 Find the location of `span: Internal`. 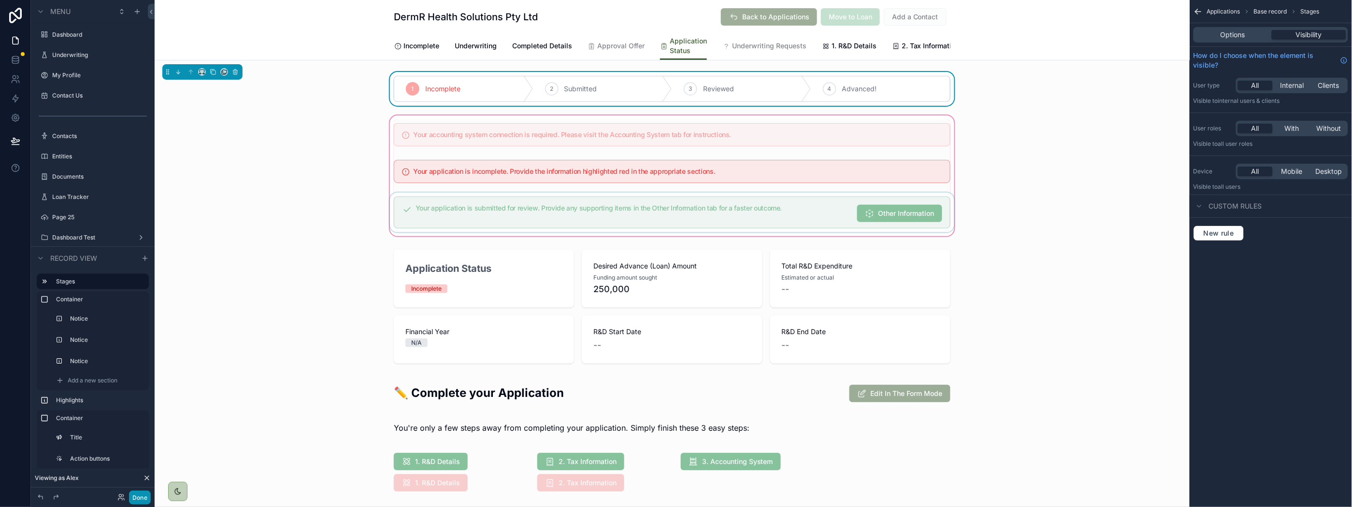

span: Internal is located at coordinates (1292, 86).